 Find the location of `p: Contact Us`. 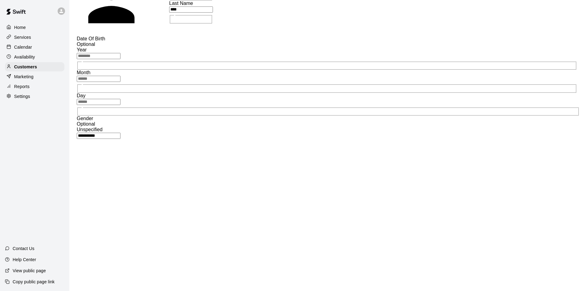

p: Contact Us is located at coordinates (23, 249).